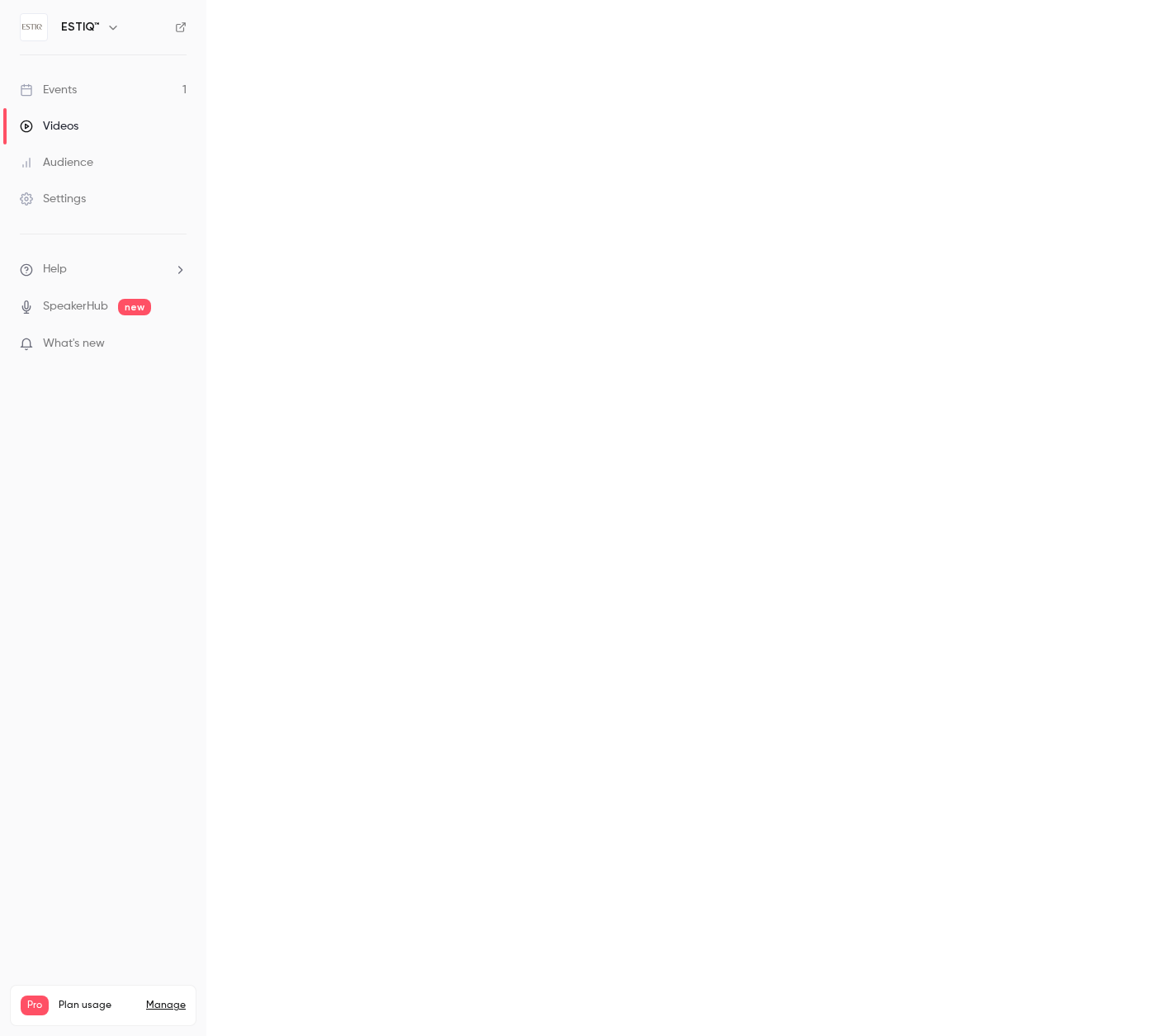 Image resolution: width=1173 pixels, height=1036 pixels. What do you see at coordinates (135, 307) in the screenshot?
I see `span: new` at bounding box center [135, 307].